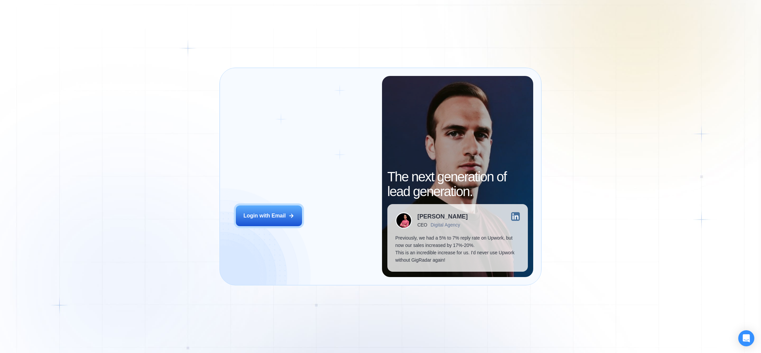 The image size is (761, 353). What do you see at coordinates (269, 216) in the screenshot?
I see `button: Login with Email` at bounding box center [269, 216].